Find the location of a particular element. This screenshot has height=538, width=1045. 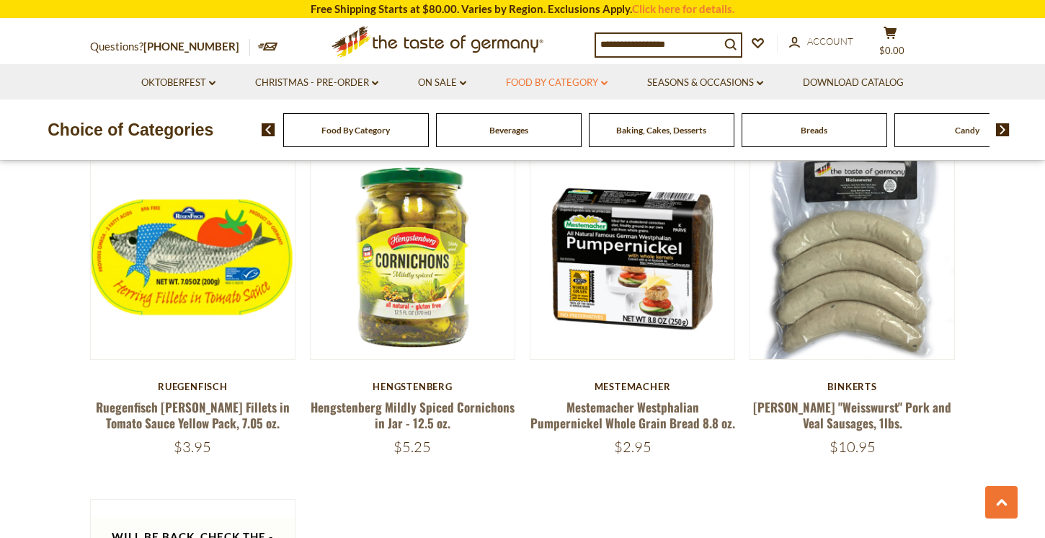

span: Breads is located at coordinates (814, 130).